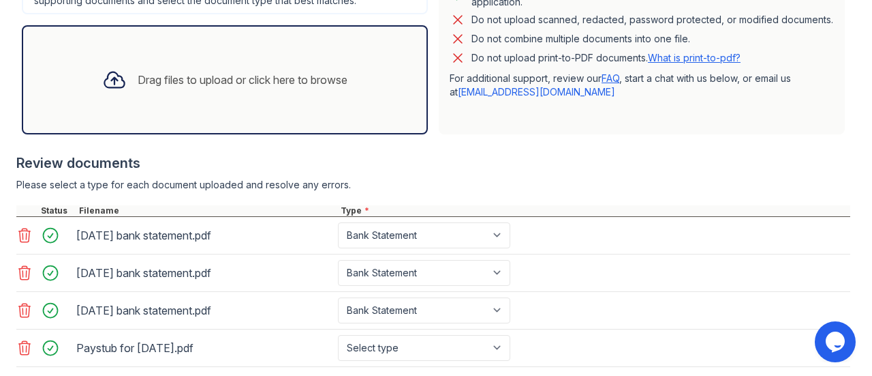  Describe the element at coordinates (606, 58) in the screenshot. I see `p: Do not upload print-to-PDF documents.` at that location.